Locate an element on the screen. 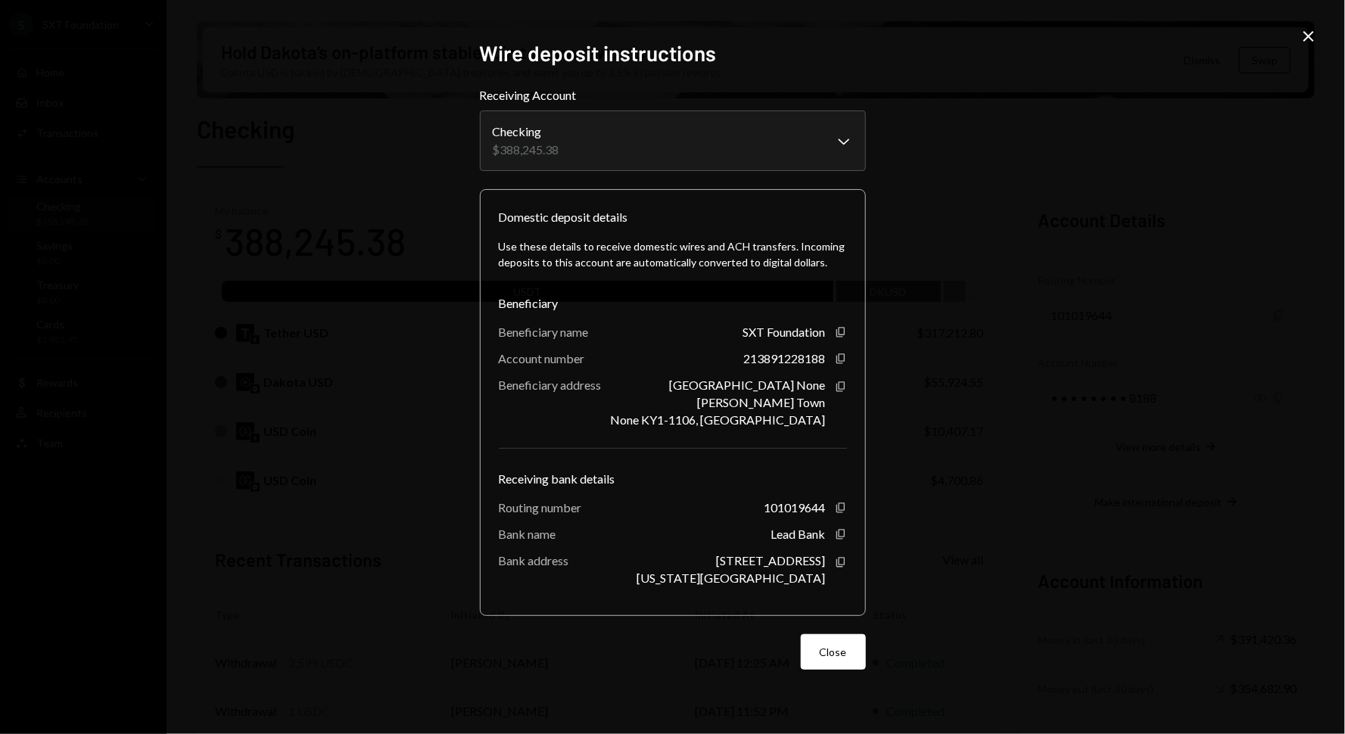 The image size is (1345, 734). div: Beneficiary address is located at coordinates (550, 384).